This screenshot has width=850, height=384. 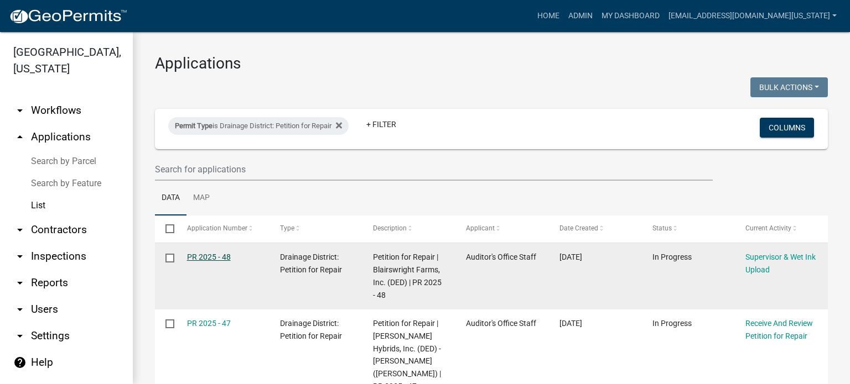 I want to click on a: Admin, so click(x=580, y=16).